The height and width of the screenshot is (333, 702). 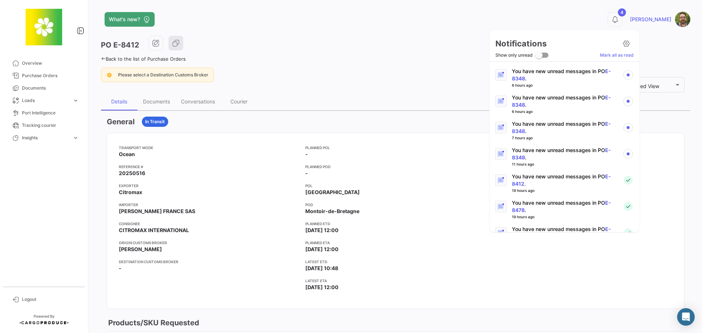 I want to click on h2: Notifications, so click(x=521, y=44).